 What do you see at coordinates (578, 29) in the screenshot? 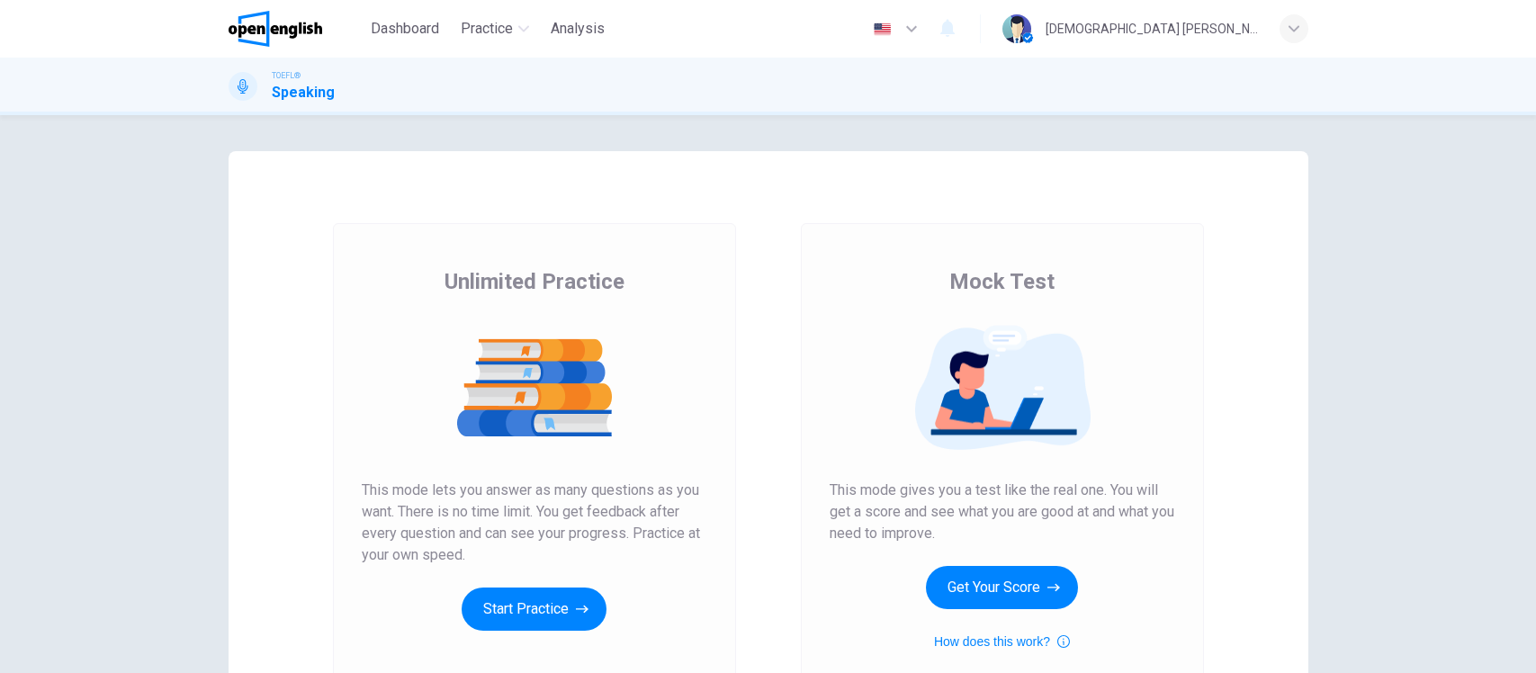
I see `span: Analysis` at bounding box center [578, 29].